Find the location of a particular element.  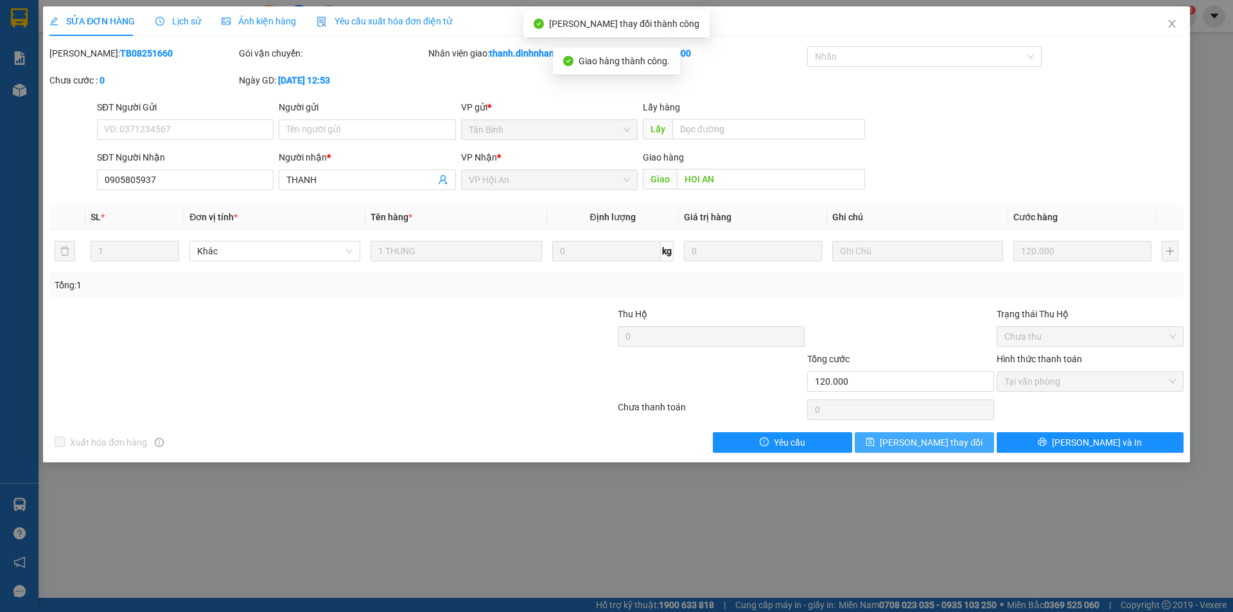

span: Giao hàng is located at coordinates (663, 157).